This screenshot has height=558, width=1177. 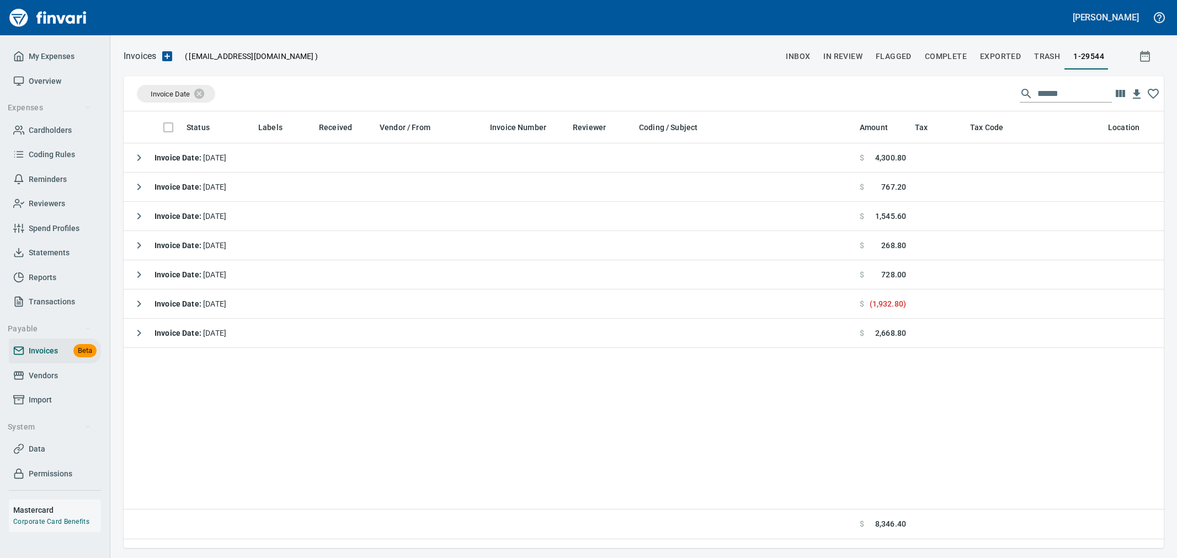 I want to click on span: Invoice Number, so click(x=525, y=127).